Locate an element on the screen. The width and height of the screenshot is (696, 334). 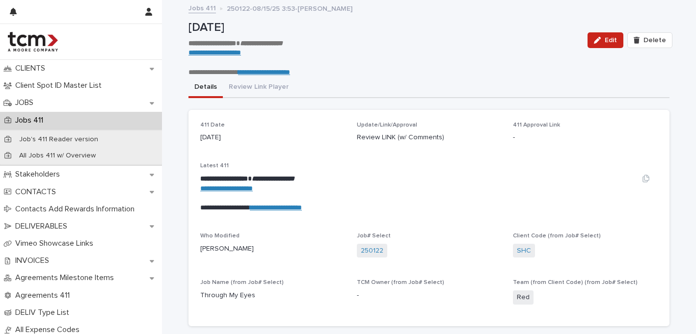
span: Client Code (from Job# Select) is located at coordinates (557, 236).